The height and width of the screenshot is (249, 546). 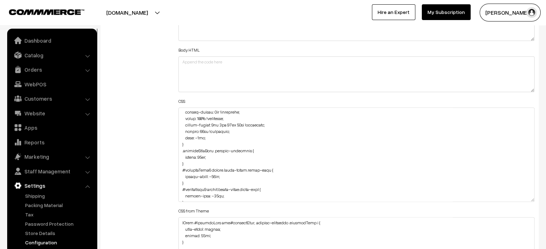 I want to click on a: Password Protection, so click(x=59, y=224).